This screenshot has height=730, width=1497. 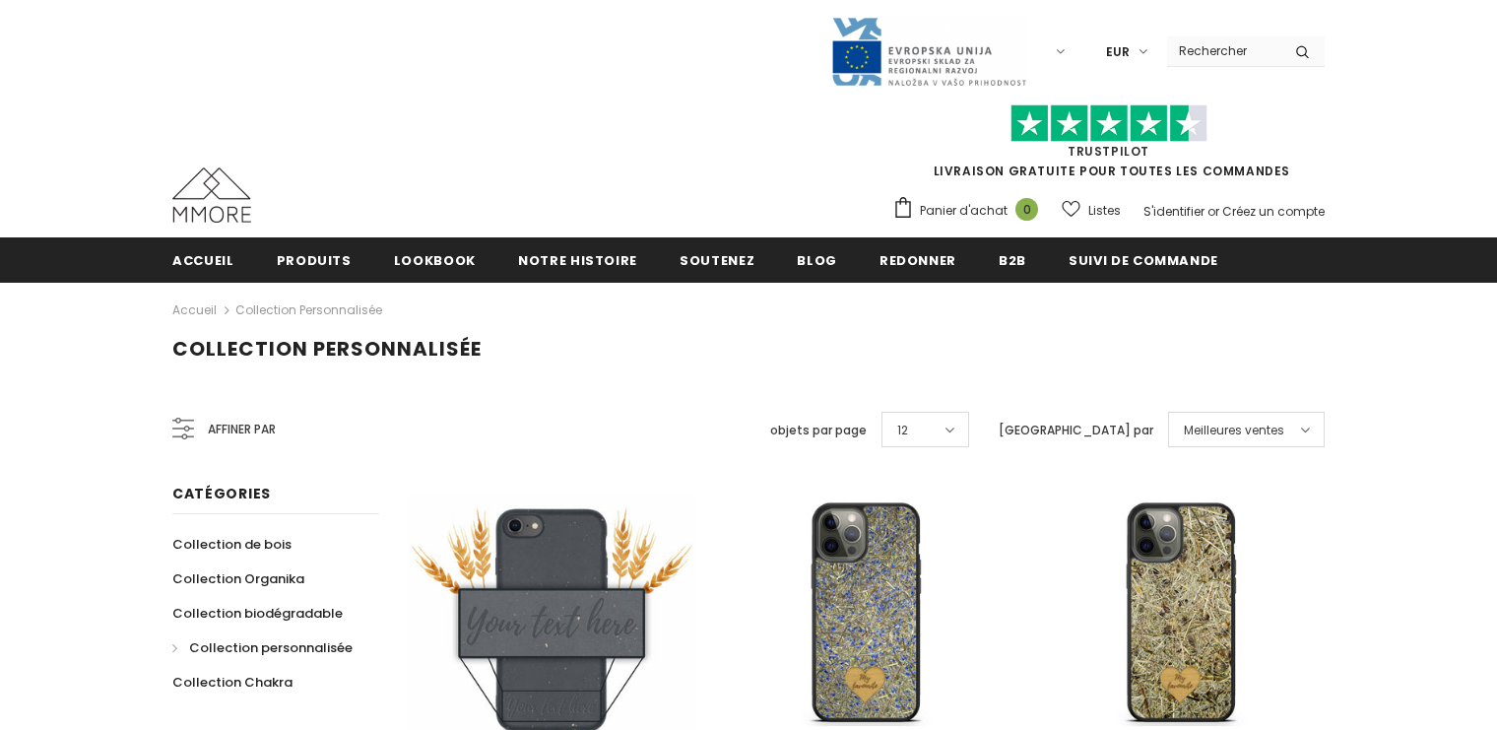 What do you see at coordinates (929, 50) in the screenshot?
I see `a: Javni Razpis` at bounding box center [929, 50].